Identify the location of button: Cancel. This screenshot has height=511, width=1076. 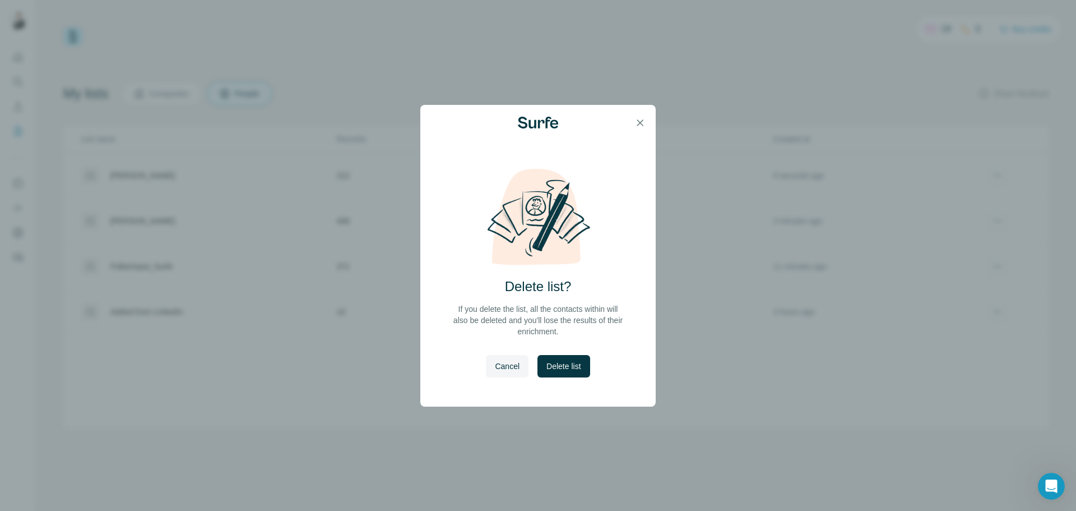
(507, 366).